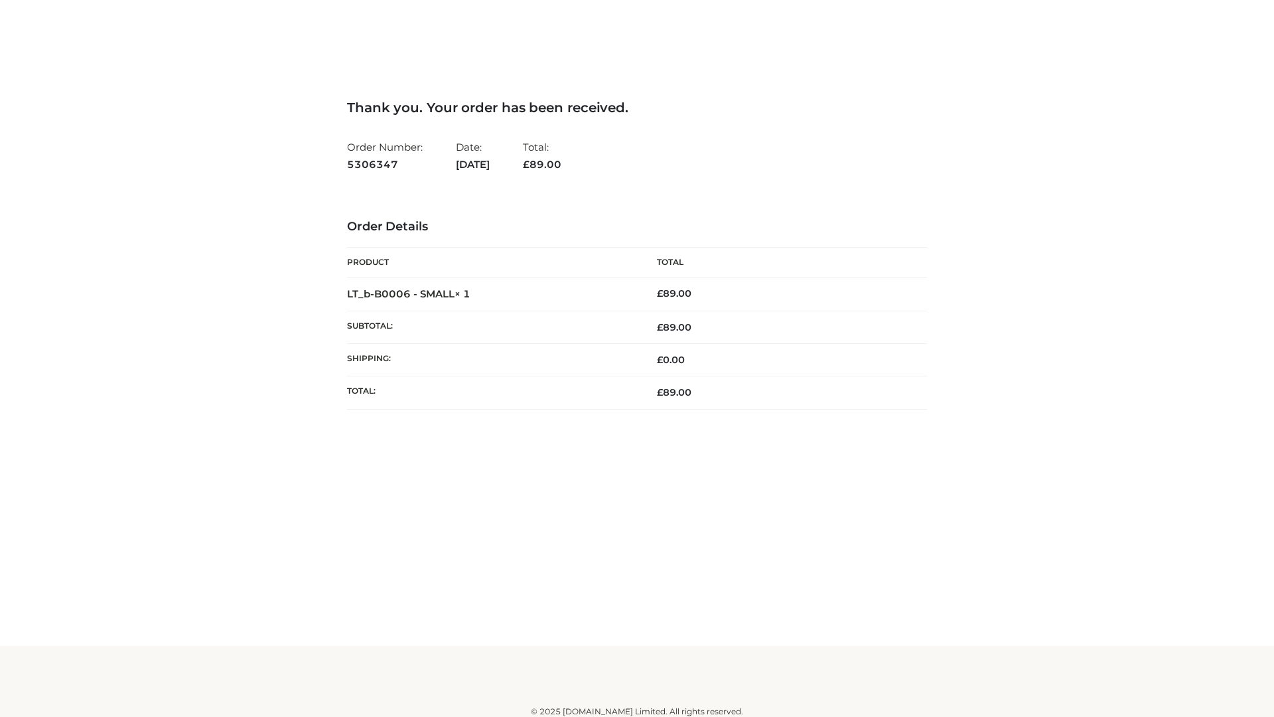 This screenshot has height=717, width=1274. Describe the element at coordinates (492, 360) in the screenshot. I see `th: Shipping:` at that location.